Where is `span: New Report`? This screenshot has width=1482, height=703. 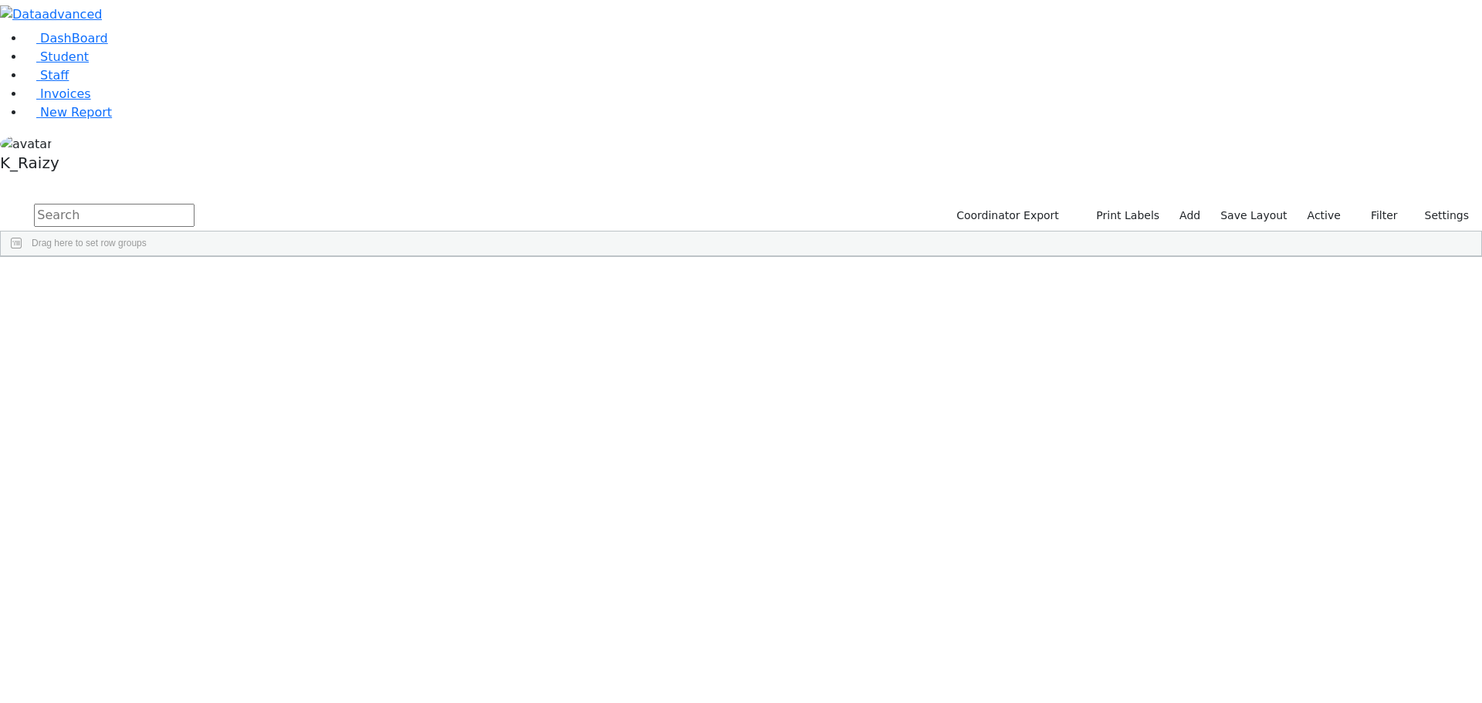
span: New Report is located at coordinates (76, 112).